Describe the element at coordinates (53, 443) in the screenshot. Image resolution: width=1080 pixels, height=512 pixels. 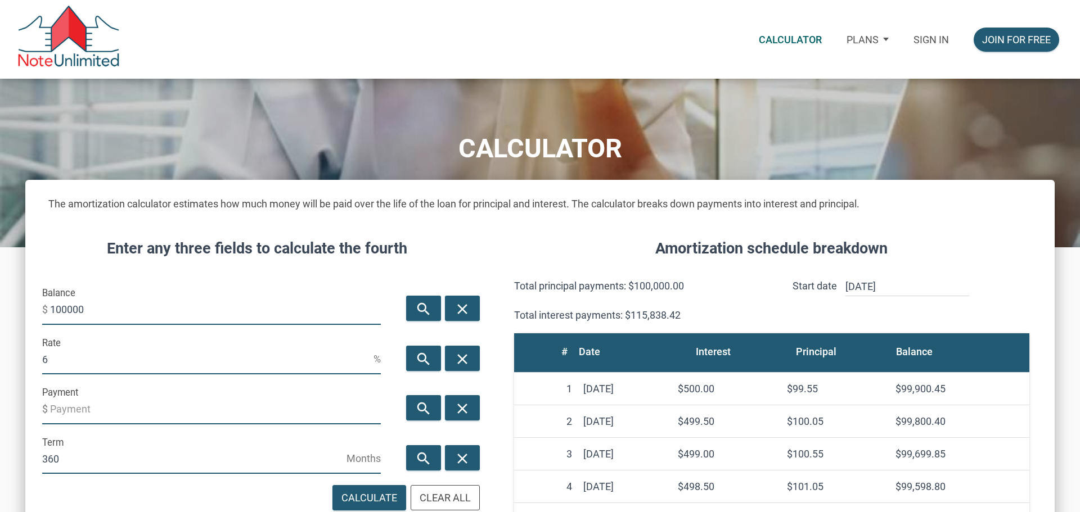
I see `label: Term` at that location.